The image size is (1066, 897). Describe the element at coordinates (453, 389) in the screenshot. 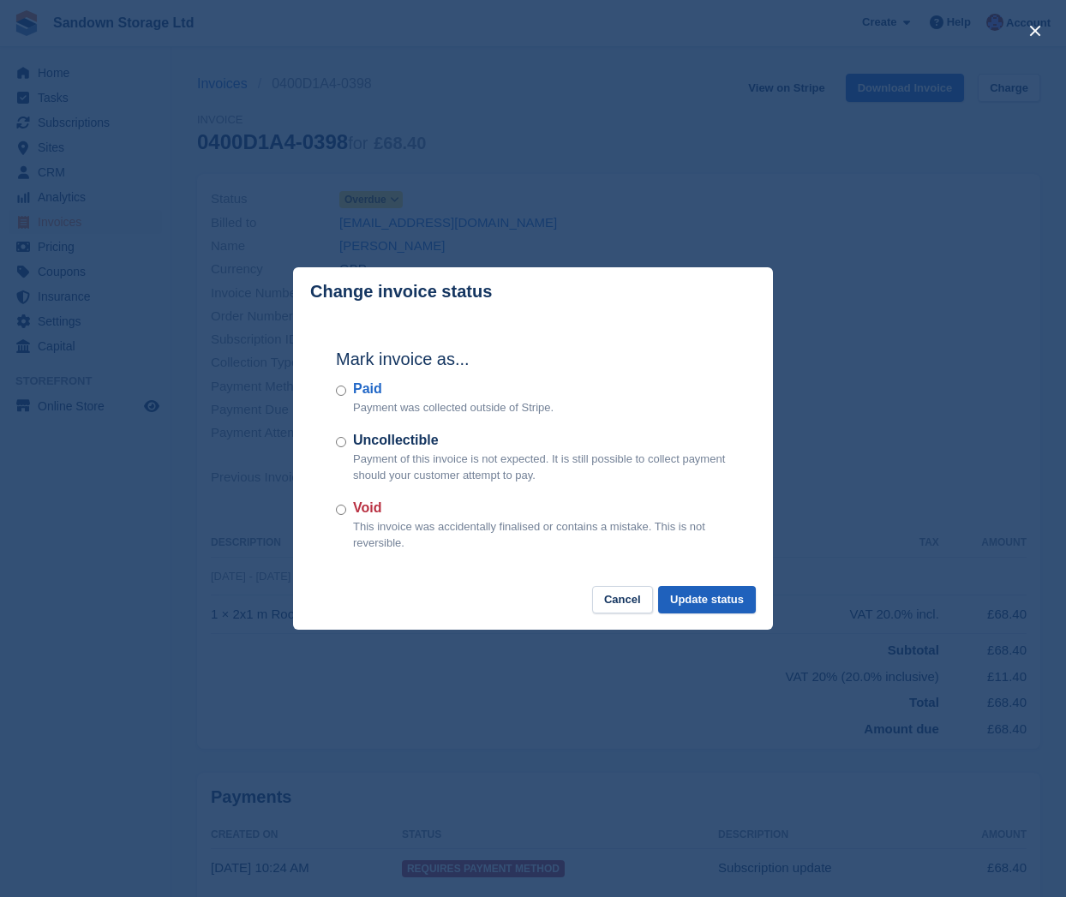

I see `label: Paid` at that location.